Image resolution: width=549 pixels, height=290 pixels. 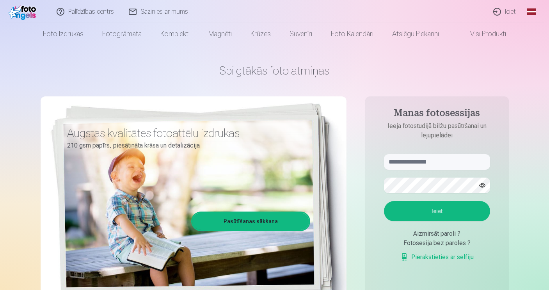 I want to click on img: /fa1, so click(x=23, y=11).